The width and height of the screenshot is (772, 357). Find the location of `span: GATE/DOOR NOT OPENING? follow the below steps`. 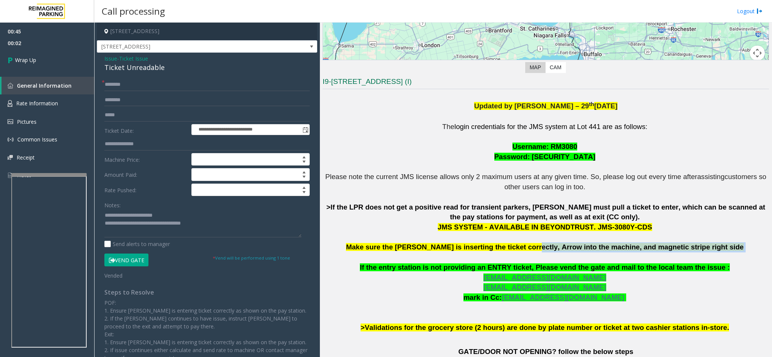

span: GATE/DOOR NOT OPENING? follow the below steps is located at coordinates (545, 352).